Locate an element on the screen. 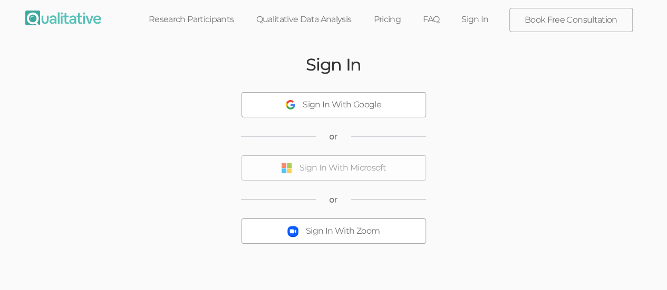 The width and height of the screenshot is (667, 290). img: Sign In With Zoom is located at coordinates (292, 231).